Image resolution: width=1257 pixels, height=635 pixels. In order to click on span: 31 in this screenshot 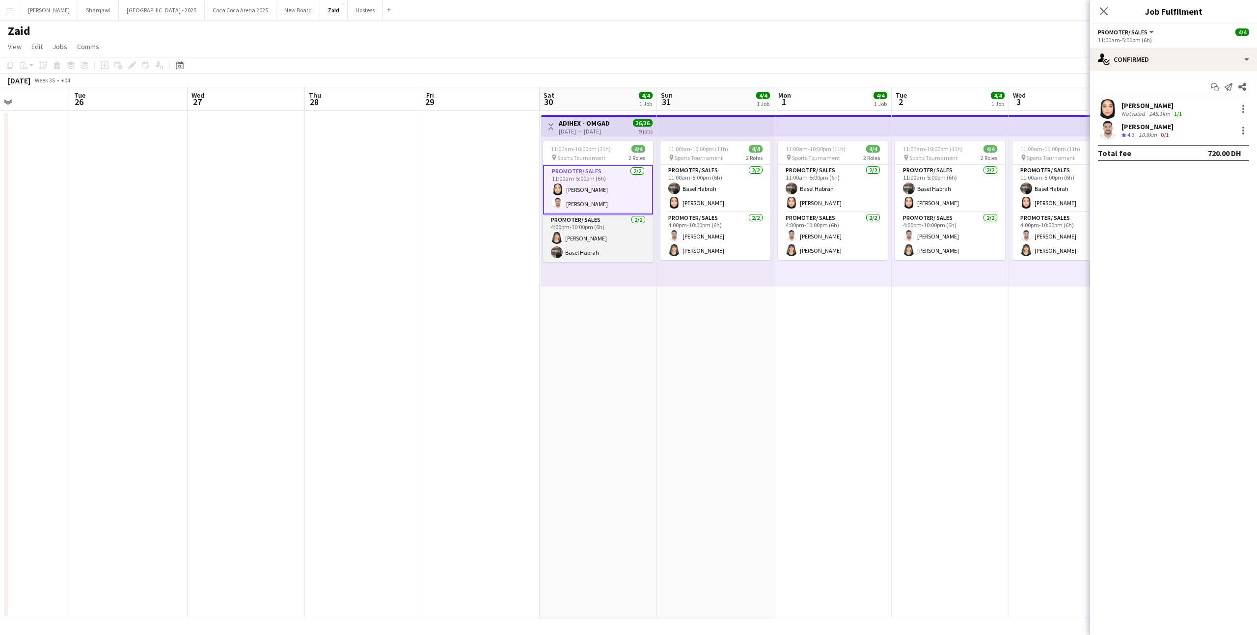, I will do `click(666, 102)`.